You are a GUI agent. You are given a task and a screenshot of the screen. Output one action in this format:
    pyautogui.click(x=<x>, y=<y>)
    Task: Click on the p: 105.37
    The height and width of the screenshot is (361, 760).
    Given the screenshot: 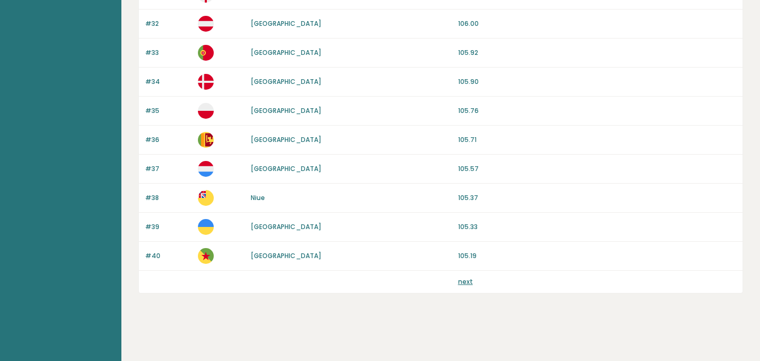 What is the action you would take?
    pyautogui.click(x=597, y=198)
    